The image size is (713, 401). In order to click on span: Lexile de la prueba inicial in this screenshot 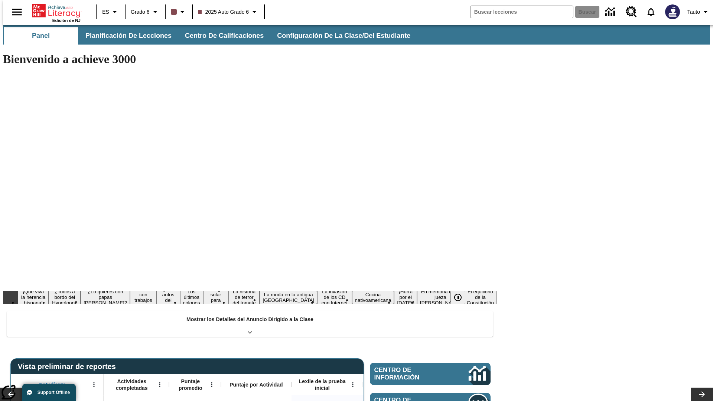, I will do `click(322, 385)`.